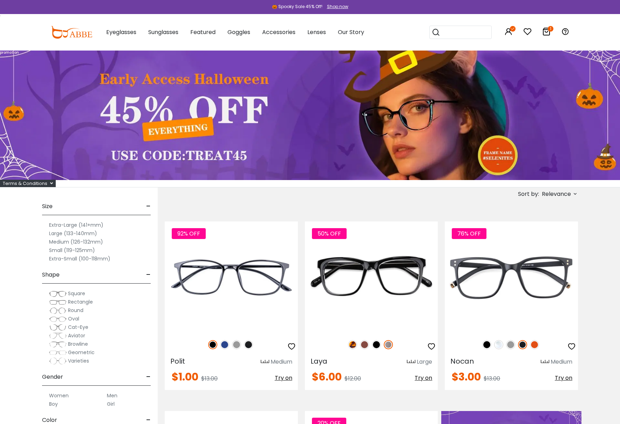  Describe the element at coordinates (372, 277) in the screenshot. I see `img: Gun Laya - Plastic ,Universal Bridge Fit` at that location.